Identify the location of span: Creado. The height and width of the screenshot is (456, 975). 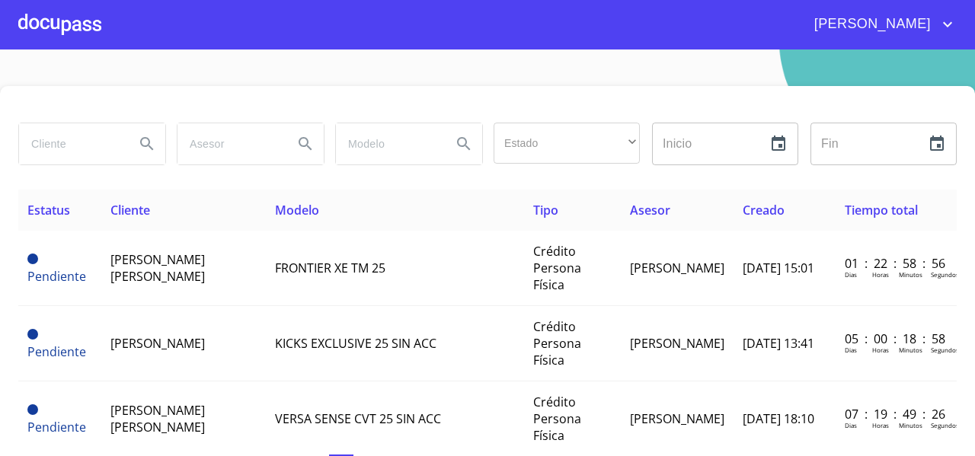
(763, 210).